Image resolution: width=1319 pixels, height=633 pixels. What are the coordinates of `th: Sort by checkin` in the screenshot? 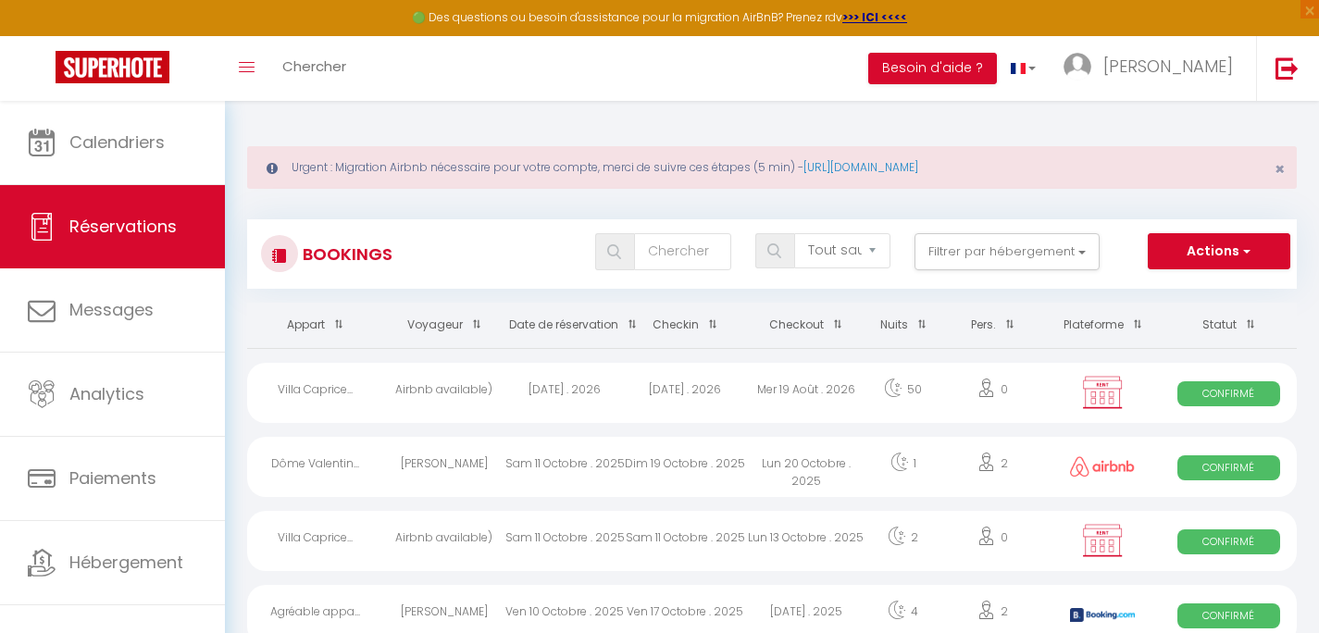 It's located at (685, 325).